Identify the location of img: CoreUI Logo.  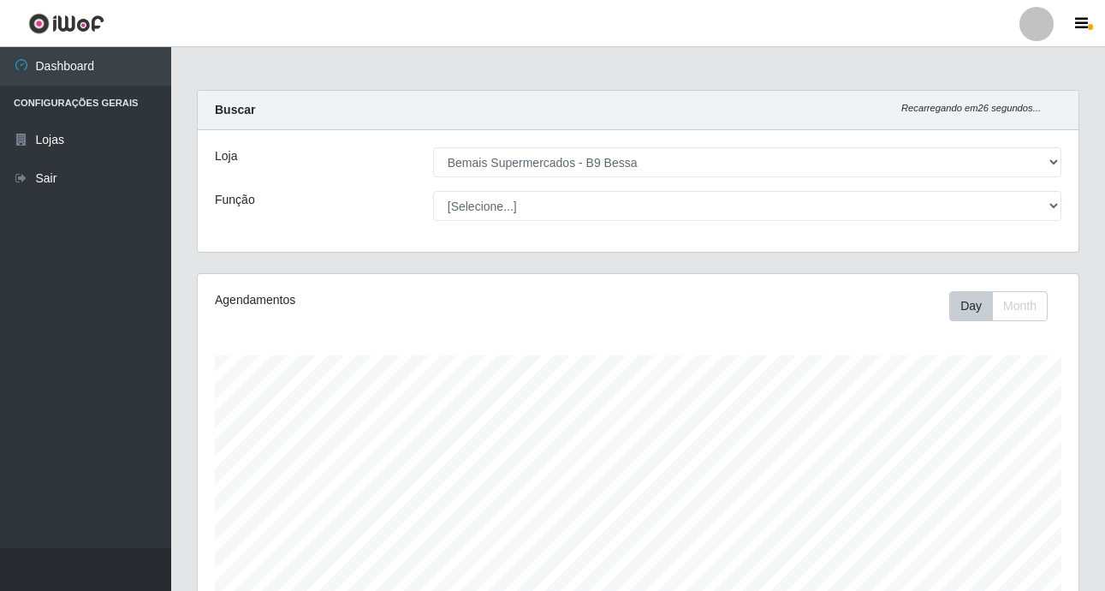
(66, 23).